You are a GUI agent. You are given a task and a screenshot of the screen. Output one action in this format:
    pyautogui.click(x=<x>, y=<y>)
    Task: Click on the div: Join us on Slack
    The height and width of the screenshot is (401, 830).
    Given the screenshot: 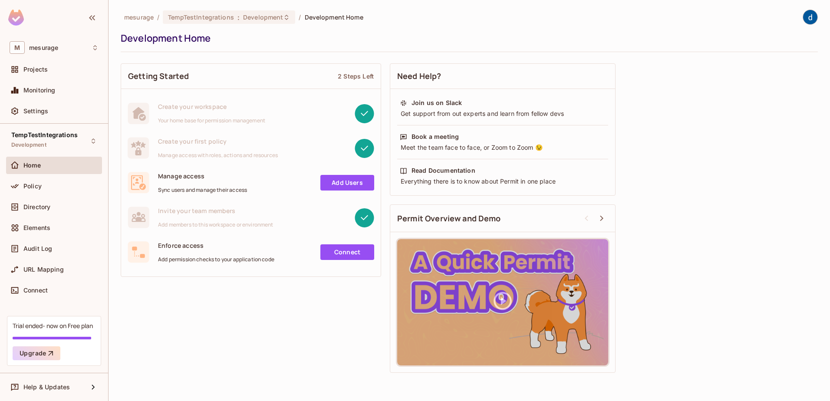 What is the action you would take?
    pyautogui.click(x=437, y=103)
    